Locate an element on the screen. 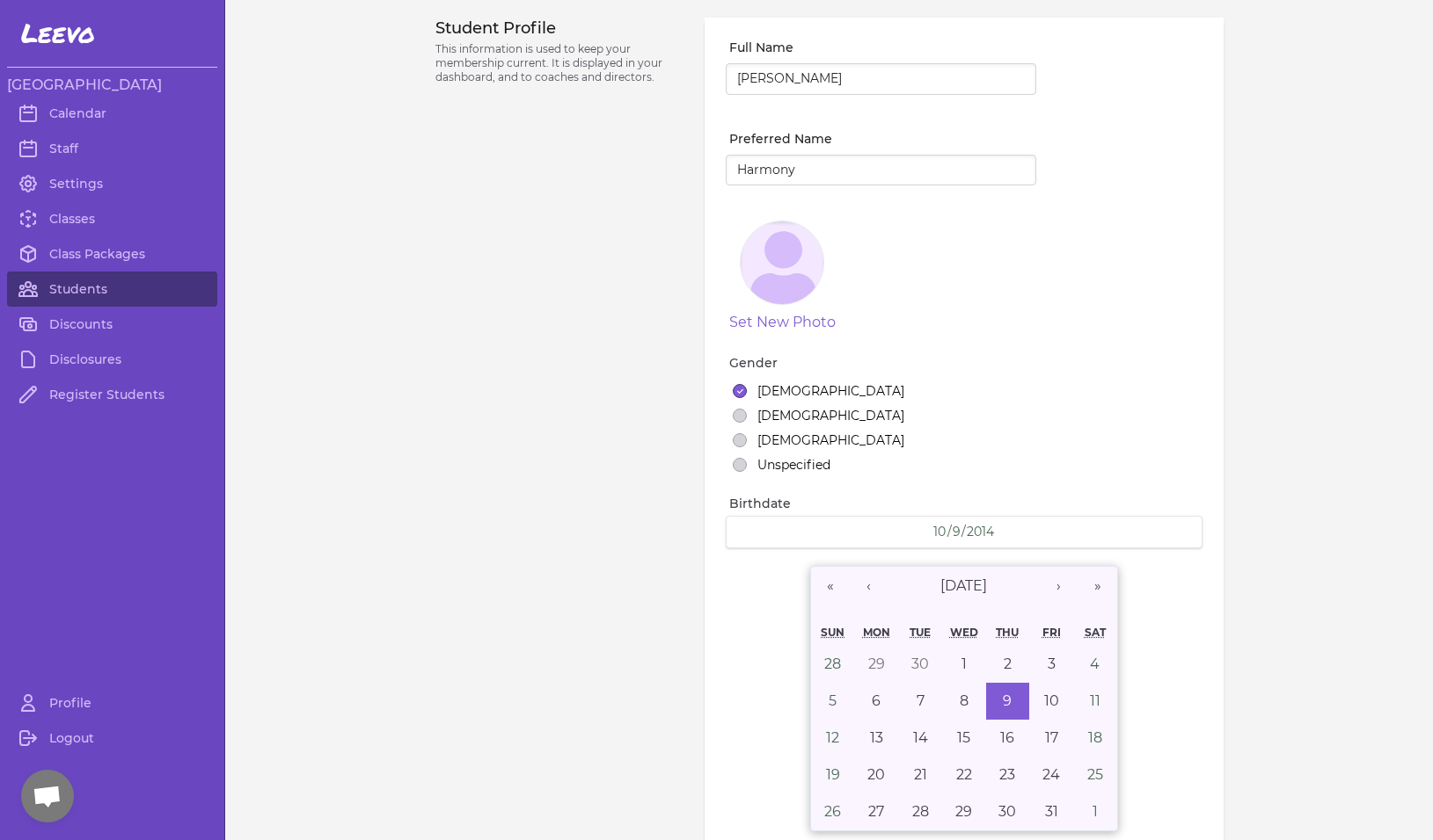 This screenshot has height=840, width=1433. a: Register Students is located at coordinates (111, 394).